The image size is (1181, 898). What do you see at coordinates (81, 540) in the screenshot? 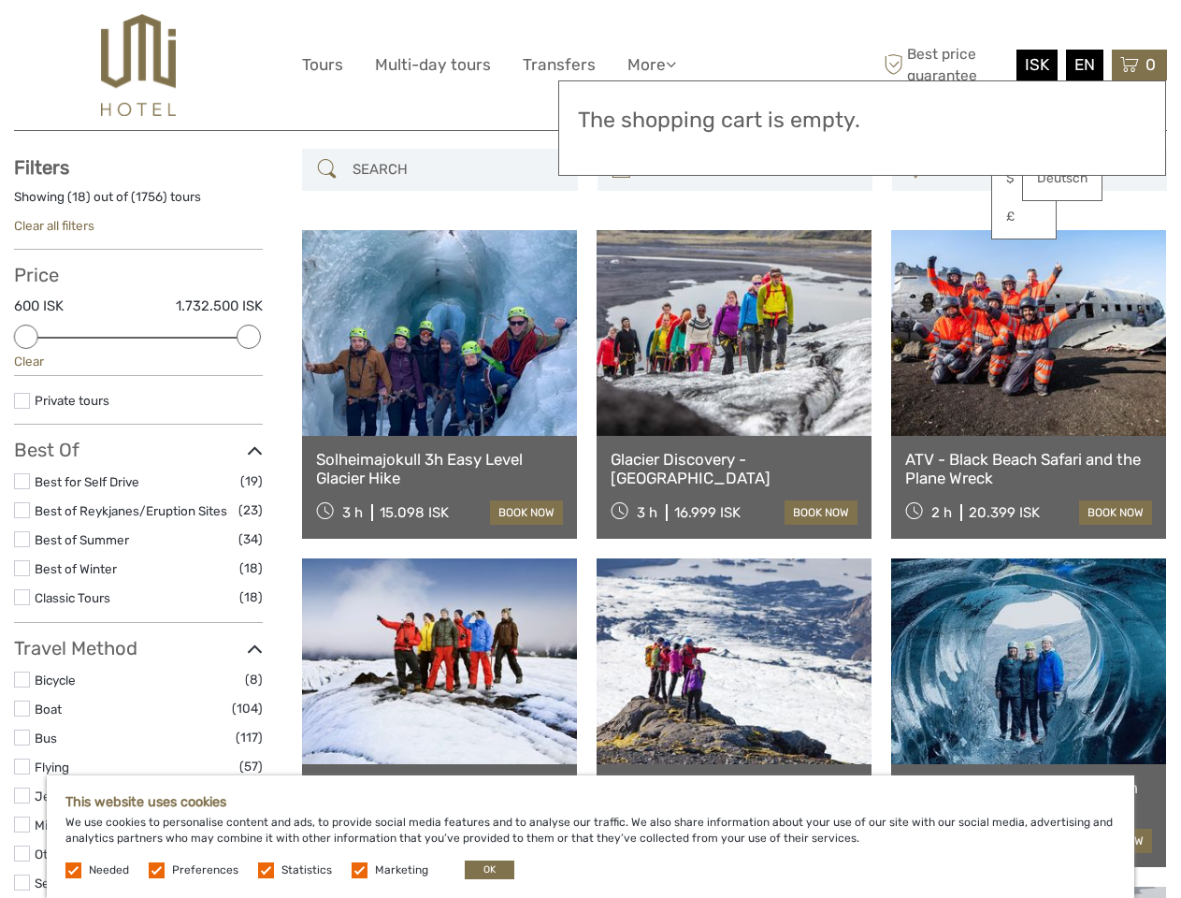
I see `a: Best of Summer` at bounding box center [81, 540].